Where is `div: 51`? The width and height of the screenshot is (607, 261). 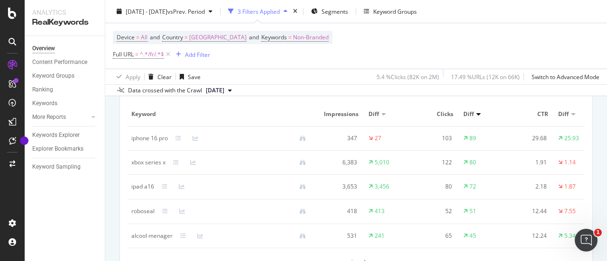
div: 51 is located at coordinates (473, 212).